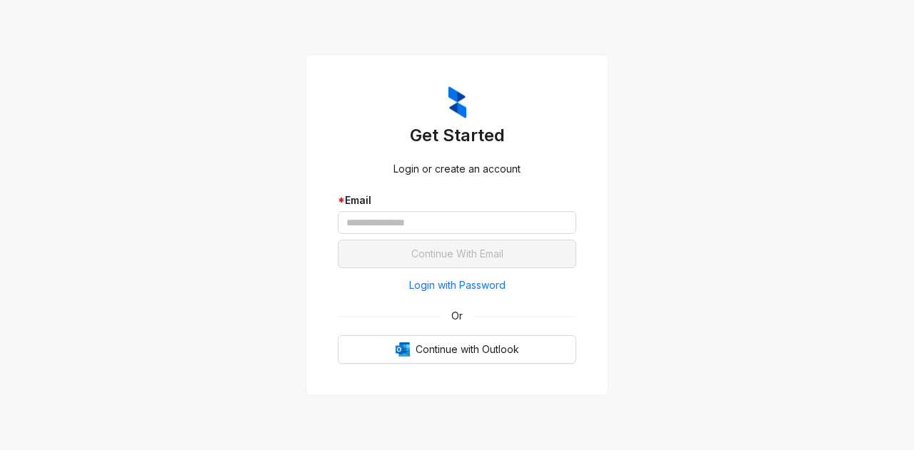  What do you see at coordinates (457, 136) in the screenshot?
I see `h3: Get Started` at bounding box center [457, 136].